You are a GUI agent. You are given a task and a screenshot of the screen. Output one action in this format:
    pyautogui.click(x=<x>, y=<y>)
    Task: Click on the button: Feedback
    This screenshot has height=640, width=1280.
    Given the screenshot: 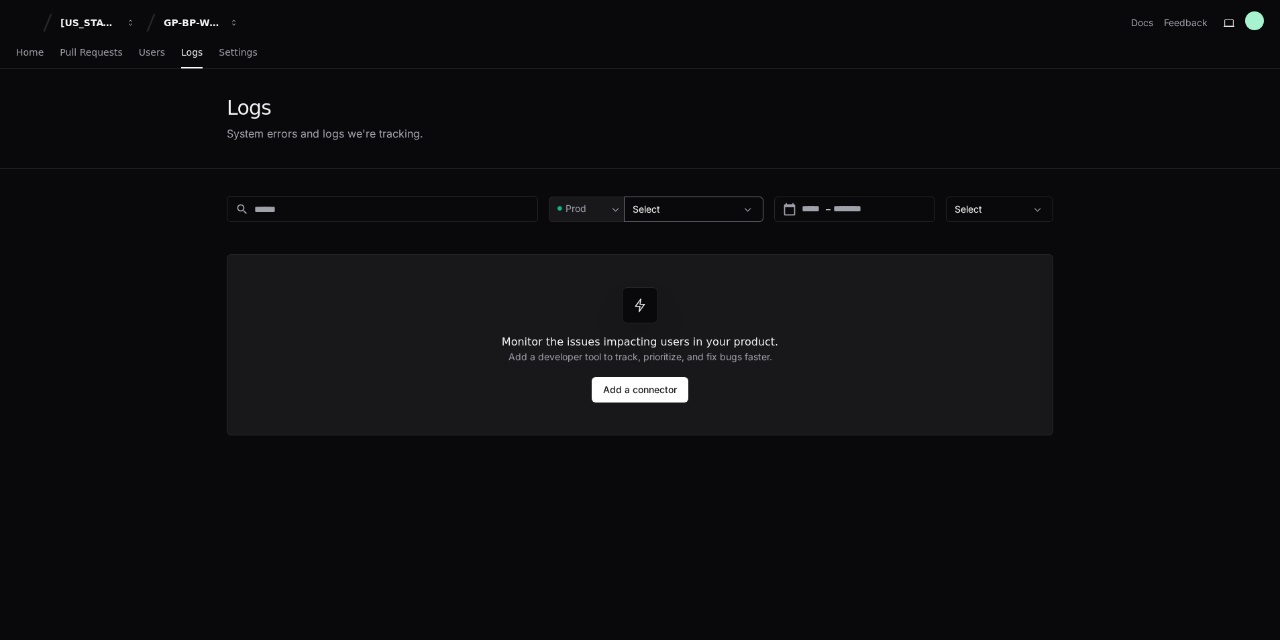 What is the action you would take?
    pyautogui.click(x=1186, y=23)
    